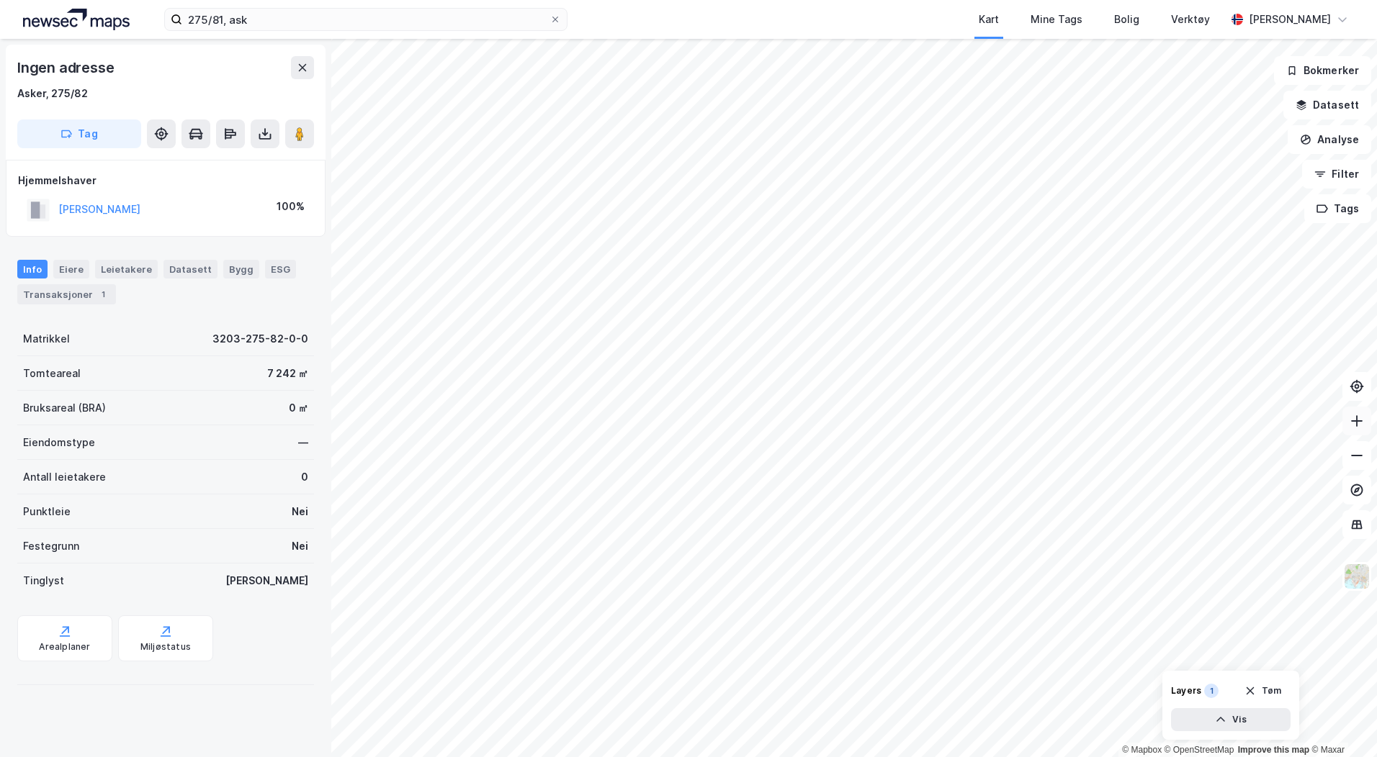 The image size is (1377, 757). I want to click on div: 0, so click(305, 477).